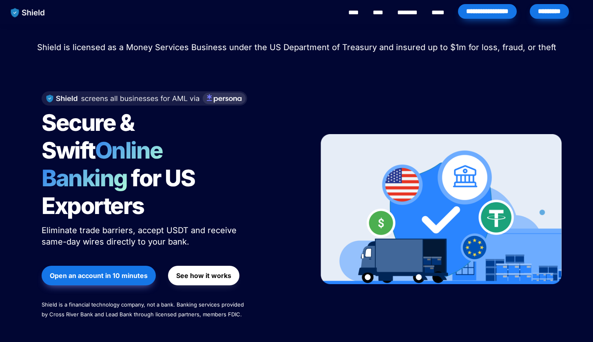  What do you see at coordinates (99, 276) in the screenshot?
I see `button: Open an account in 10 minutes` at bounding box center [99, 276].